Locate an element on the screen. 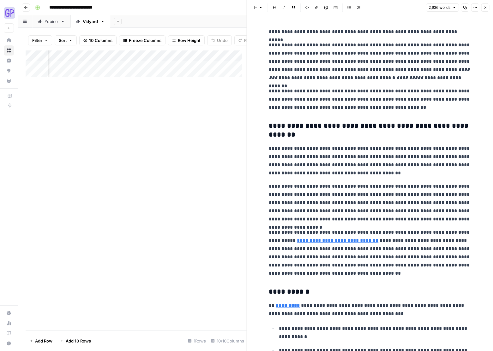 This screenshot has width=493, height=351. button: Redo is located at coordinates (246, 40).